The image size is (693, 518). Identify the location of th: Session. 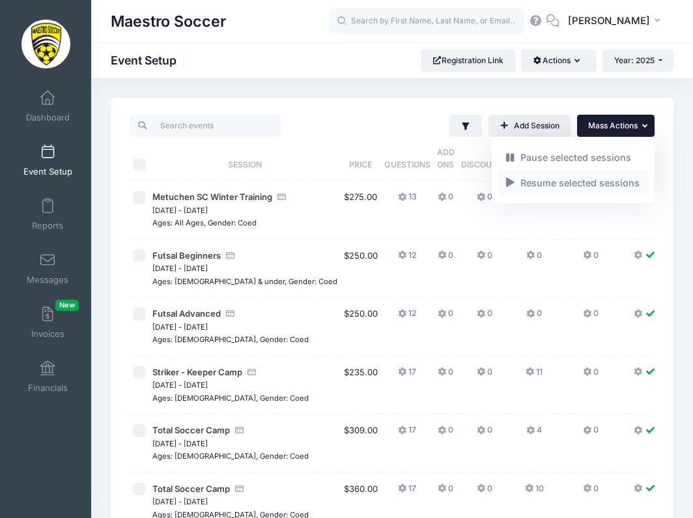
(245, 159).